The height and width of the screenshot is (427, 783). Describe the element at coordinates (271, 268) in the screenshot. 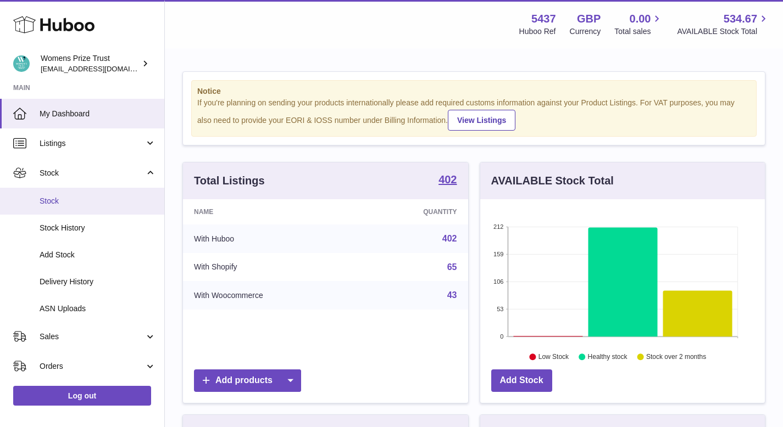

I see `td: With Shopify` at that location.